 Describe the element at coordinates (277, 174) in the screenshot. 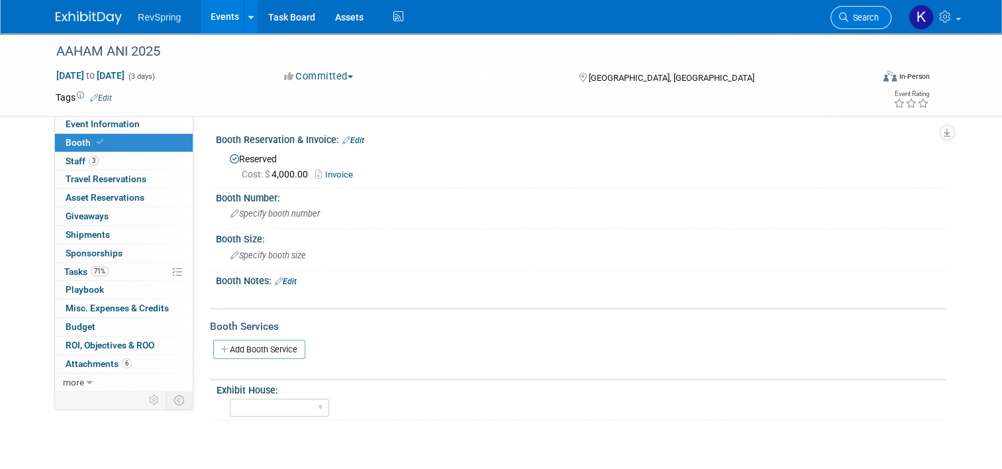

I see `span: 4,000.00` at that location.